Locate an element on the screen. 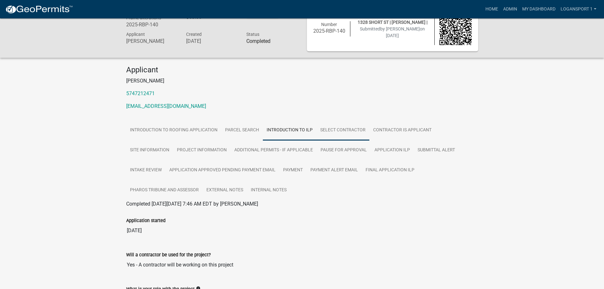 This screenshot has width=604, height=289. a: Additional Permits - If Applicable is located at coordinates (274, 150).